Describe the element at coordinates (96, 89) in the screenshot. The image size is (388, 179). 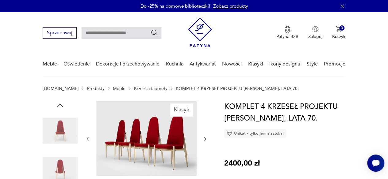
I see `a: Produkty` at that location.